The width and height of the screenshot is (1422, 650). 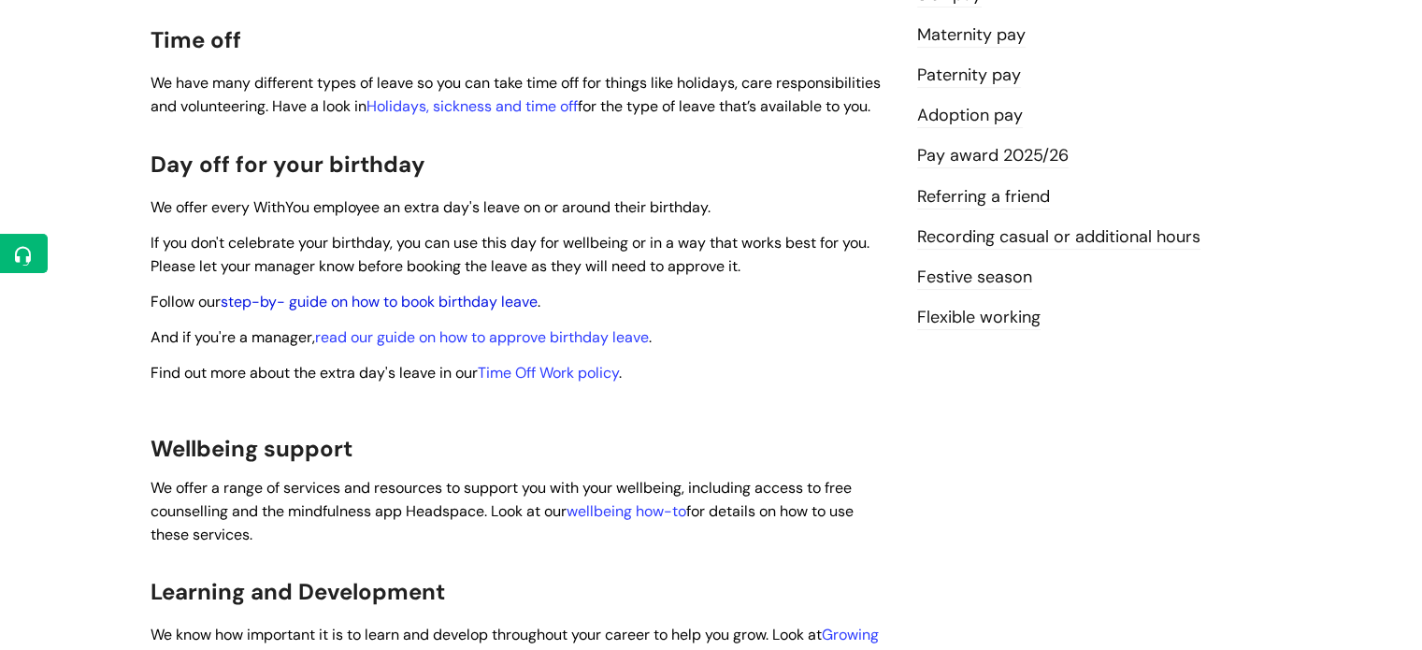 What do you see at coordinates (288, 164) in the screenshot?
I see `span: Day off for your birthday` at bounding box center [288, 164].